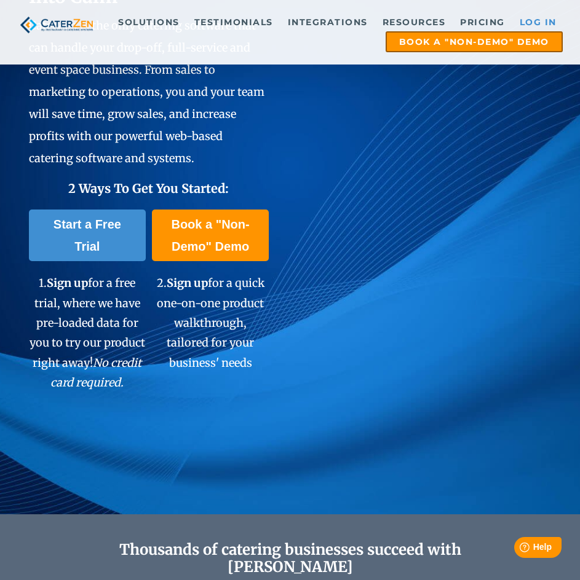  Describe the element at coordinates (210, 323) in the screenshot. I see `span: 2. for a quick one-on-one product walkthrough, tailored for your business' needs` at that location.